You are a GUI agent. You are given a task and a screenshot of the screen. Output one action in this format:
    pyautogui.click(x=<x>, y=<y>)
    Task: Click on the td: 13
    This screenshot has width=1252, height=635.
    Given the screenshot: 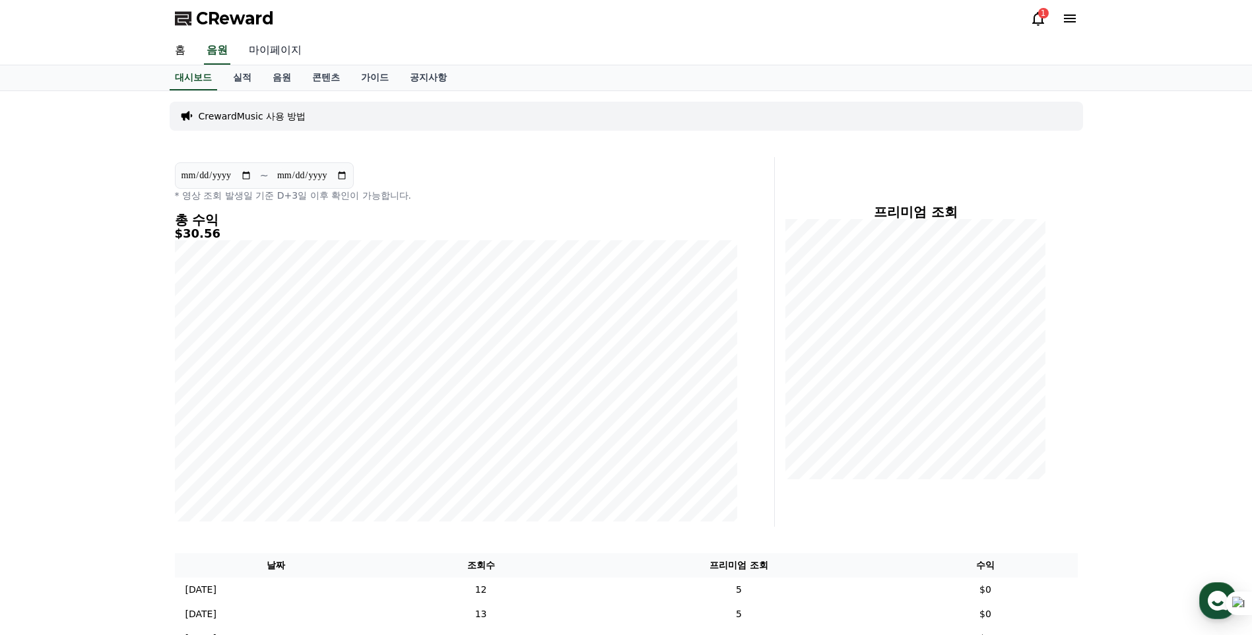 What is the action you would take?
    pyautogui.click(x=481, y=614)
    